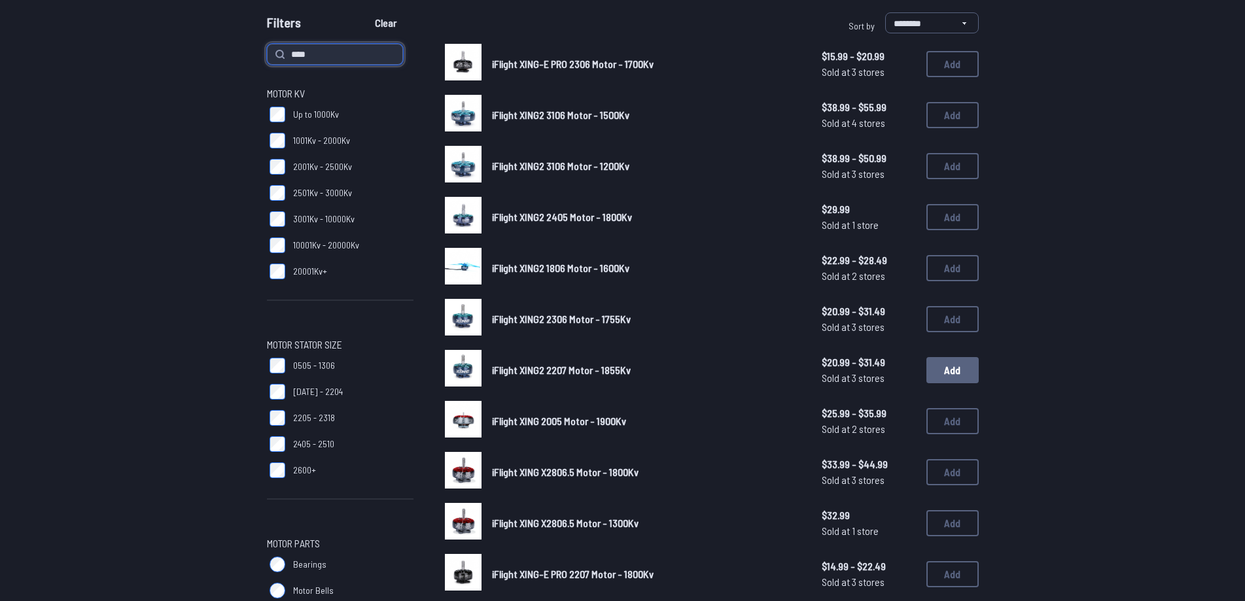 The width and height of the screenshot is (1245, 601). What do you see at coordinates (646, 268) in the screenshot?
I see `a: iFlight XING2 1806 Motor - 1600Kv` at bounding box center [646, 268].